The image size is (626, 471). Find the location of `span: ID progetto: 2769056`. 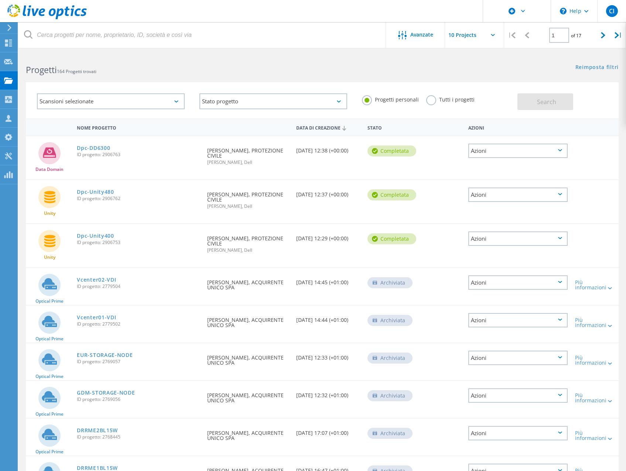

span: ID progetto: 2769056 is located at coordinates (138, 400).